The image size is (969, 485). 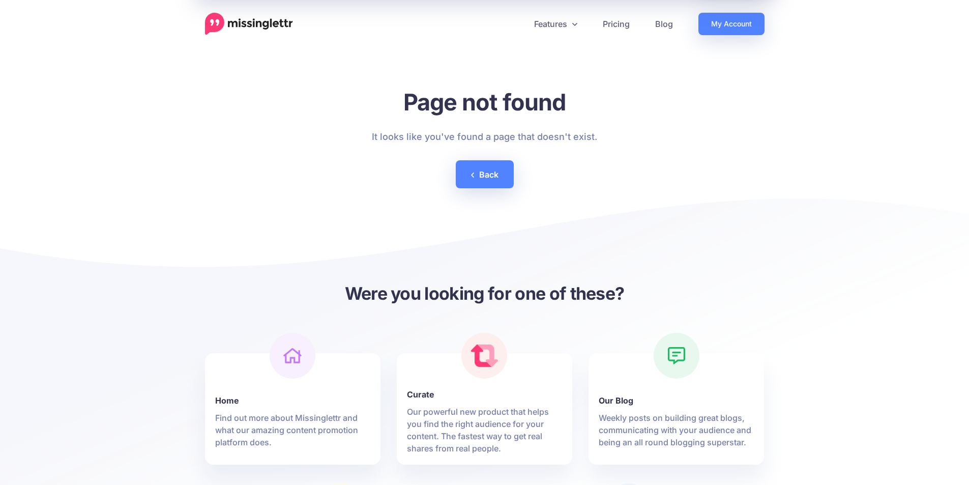 What do you see at coordinates (676, 415) in the screenshot?
I see `a: Our Blog Weekly posts on building great blogs, communicating with your audience and being an all ...` at bounding box center [676, 415].